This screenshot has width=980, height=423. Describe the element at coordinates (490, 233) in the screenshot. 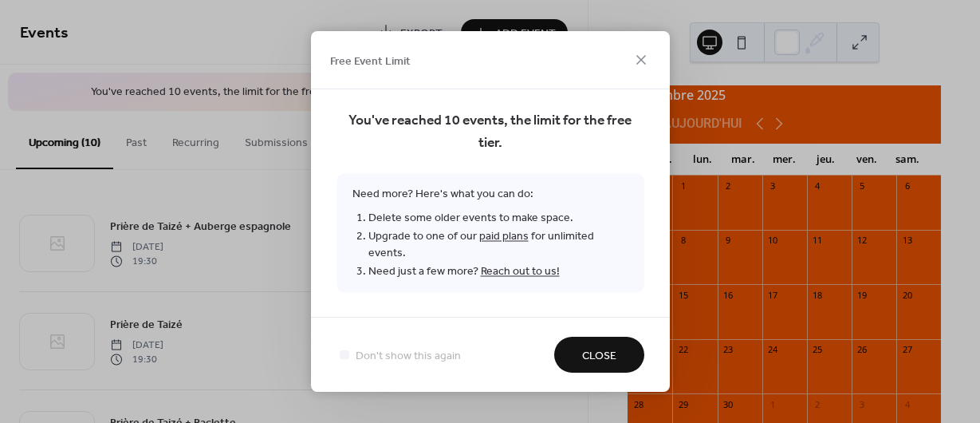

I see `span: Need more? Here's what you can do:` at that location.